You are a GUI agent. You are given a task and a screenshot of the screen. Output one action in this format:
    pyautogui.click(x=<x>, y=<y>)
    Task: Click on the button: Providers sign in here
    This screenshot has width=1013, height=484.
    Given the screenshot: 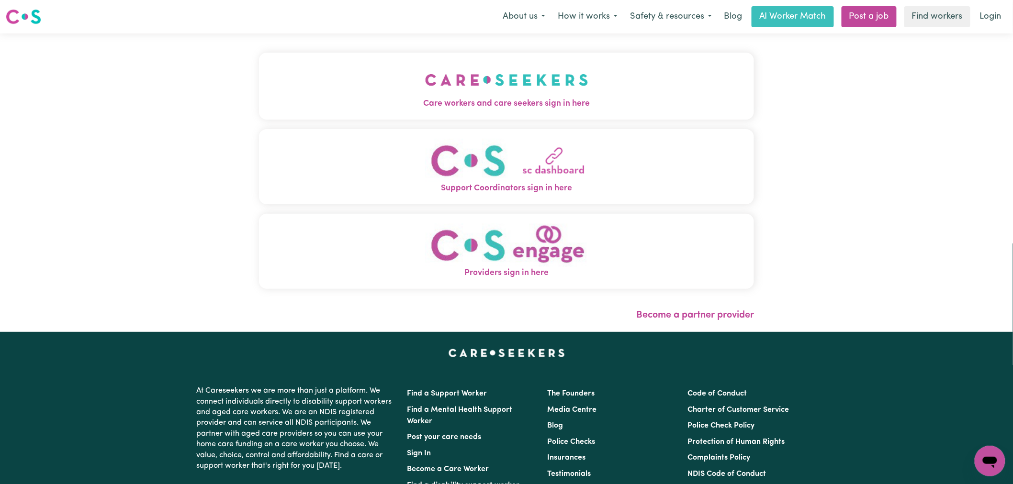 What is the action you would take?
    pyautogui.click(x=506, y=251)
    